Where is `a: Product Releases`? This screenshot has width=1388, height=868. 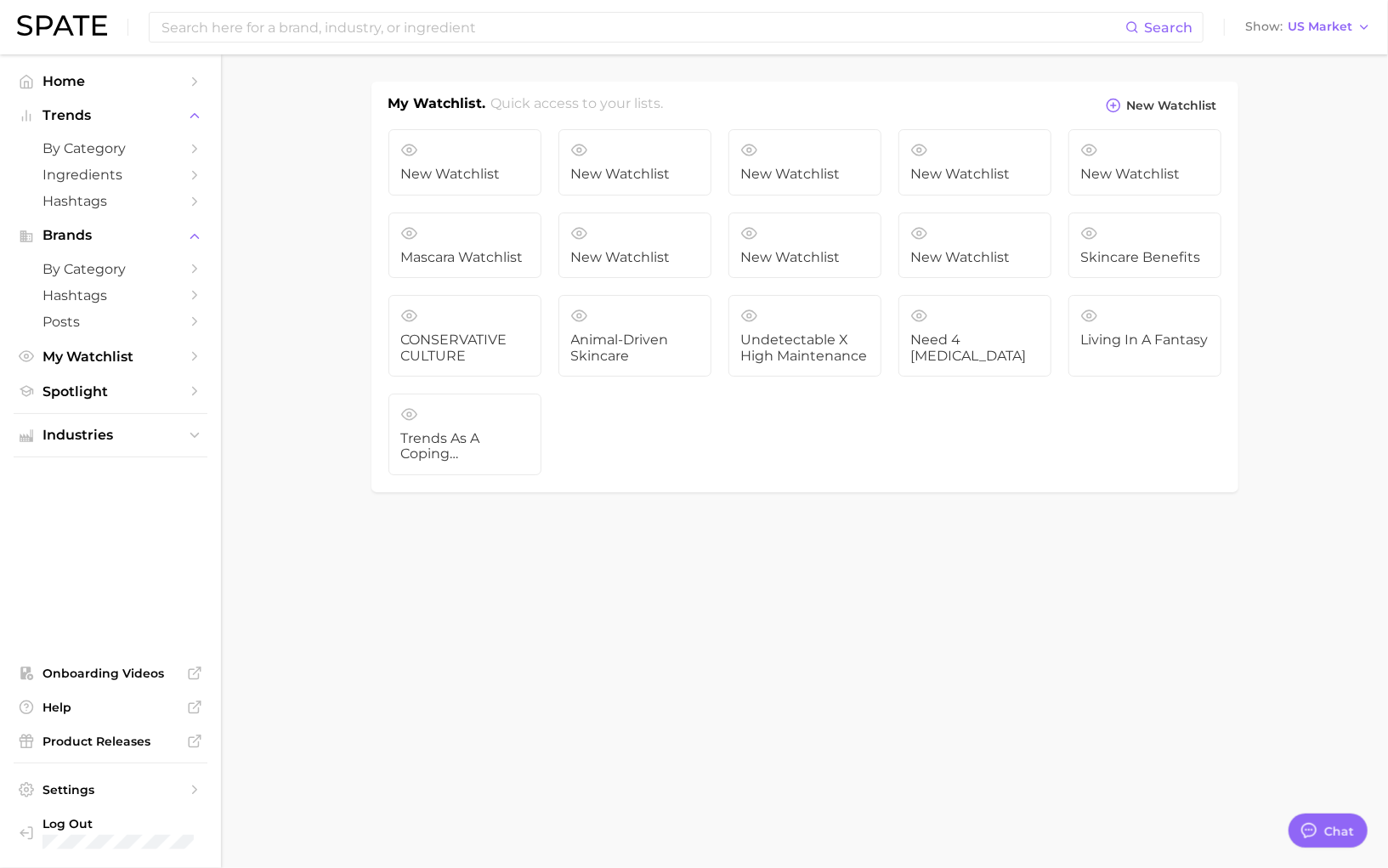 a: Product Releases is located at coordinates (110, 741).